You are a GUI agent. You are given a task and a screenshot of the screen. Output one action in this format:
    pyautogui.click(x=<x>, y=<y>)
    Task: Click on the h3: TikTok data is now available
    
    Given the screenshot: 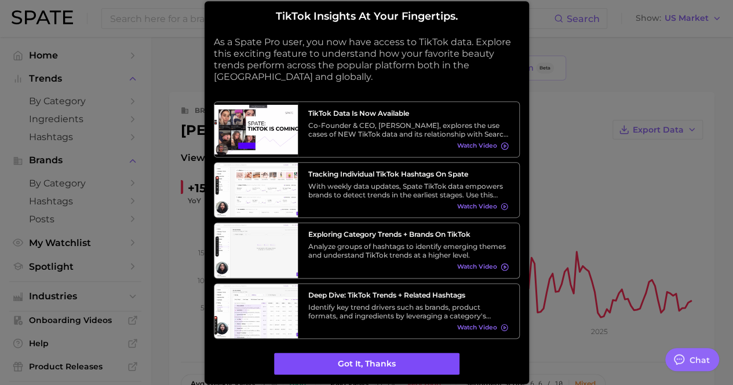 What is the action you would take?
    pyautogui.click(x=409, y=113)
    